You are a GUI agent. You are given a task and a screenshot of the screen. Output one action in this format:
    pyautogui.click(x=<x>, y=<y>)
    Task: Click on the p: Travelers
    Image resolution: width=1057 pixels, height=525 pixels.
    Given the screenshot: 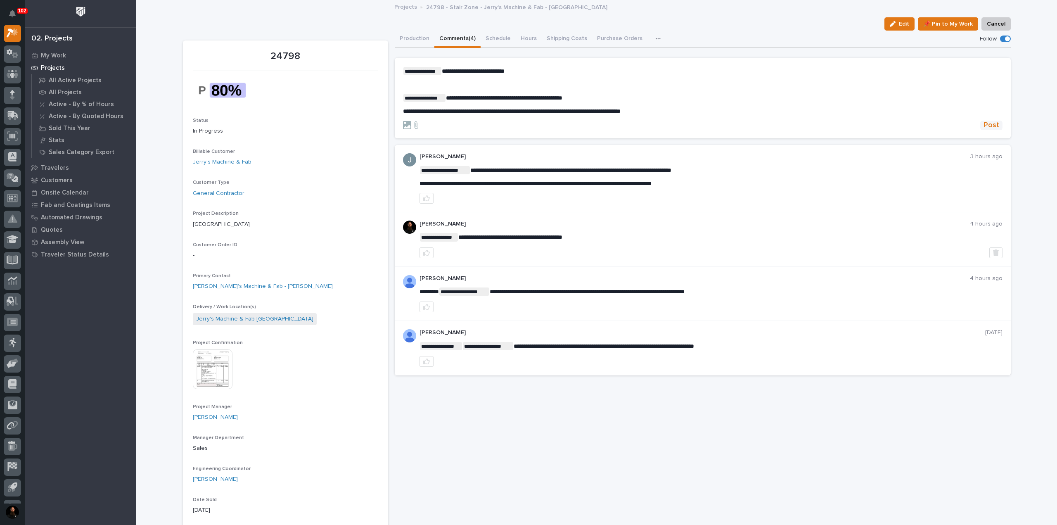 What is the action you would take?
    pyautogui.click(x=55, y=168)
    